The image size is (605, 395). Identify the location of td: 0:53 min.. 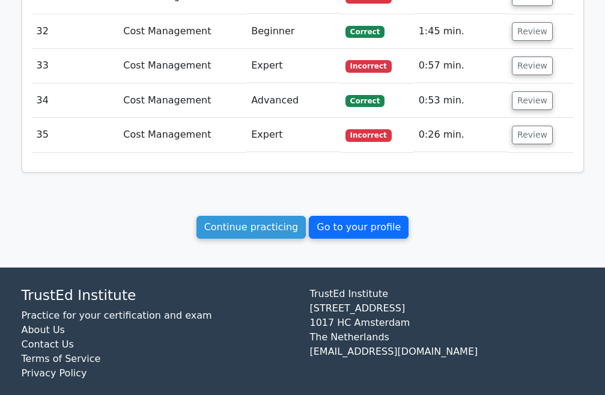
(461, 100).